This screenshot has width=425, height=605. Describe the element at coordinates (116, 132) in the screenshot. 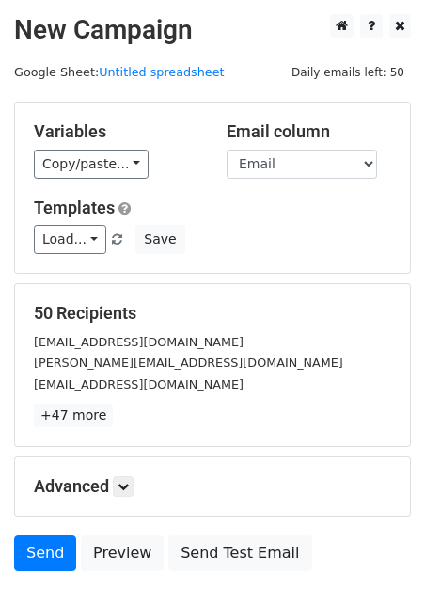

I see `h5: Variables` at that location.